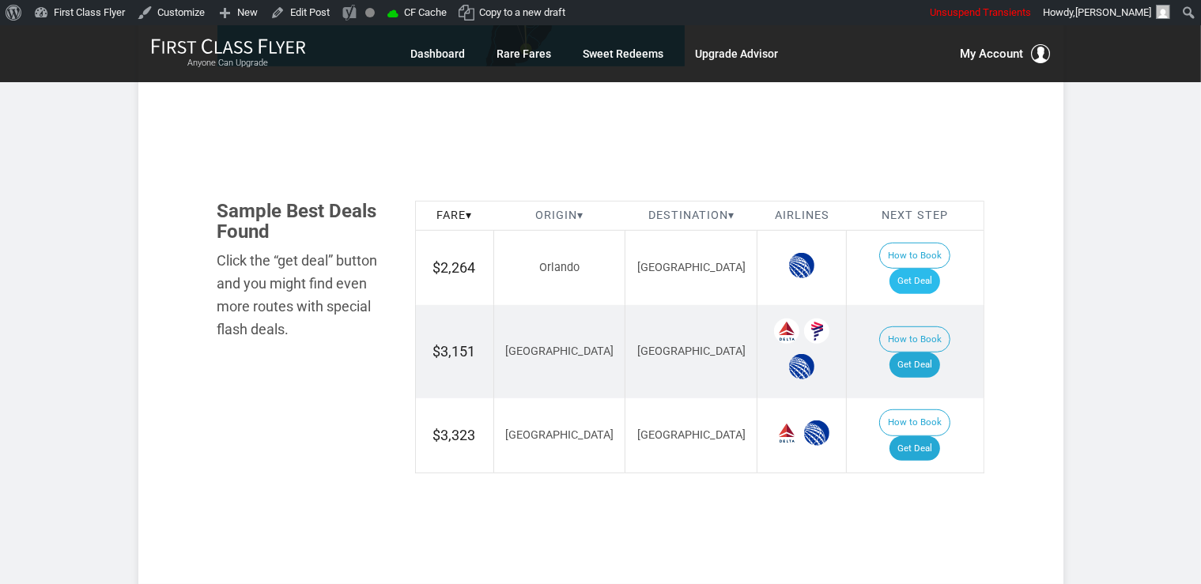  Describe the element at coordinates (915, 216) in the screenshot. I see `th: Next Step` at that location.